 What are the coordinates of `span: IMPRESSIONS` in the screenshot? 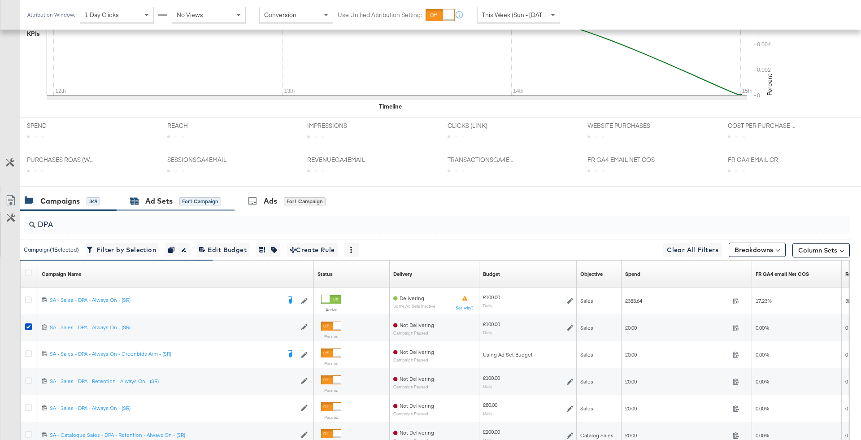 It's located at (341, 126).